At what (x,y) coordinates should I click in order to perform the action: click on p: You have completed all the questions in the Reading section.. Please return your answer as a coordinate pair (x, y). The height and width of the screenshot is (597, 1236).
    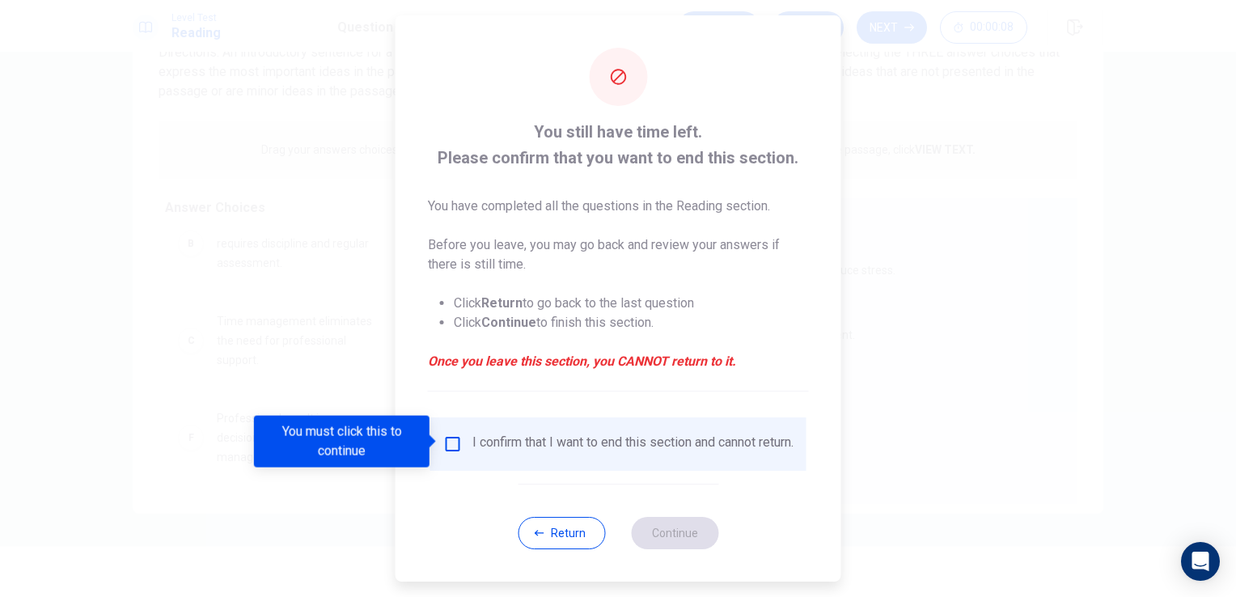
    Looking at the image, I should click on (618, 206).